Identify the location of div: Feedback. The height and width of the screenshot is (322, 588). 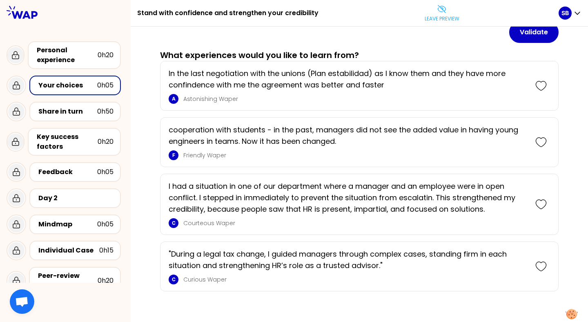
(68, 172).